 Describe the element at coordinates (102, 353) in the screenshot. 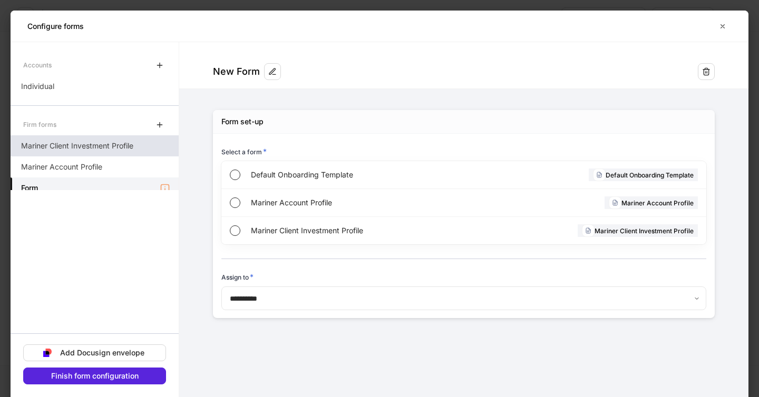

I see `div: Add Docusign envelope` at that location.